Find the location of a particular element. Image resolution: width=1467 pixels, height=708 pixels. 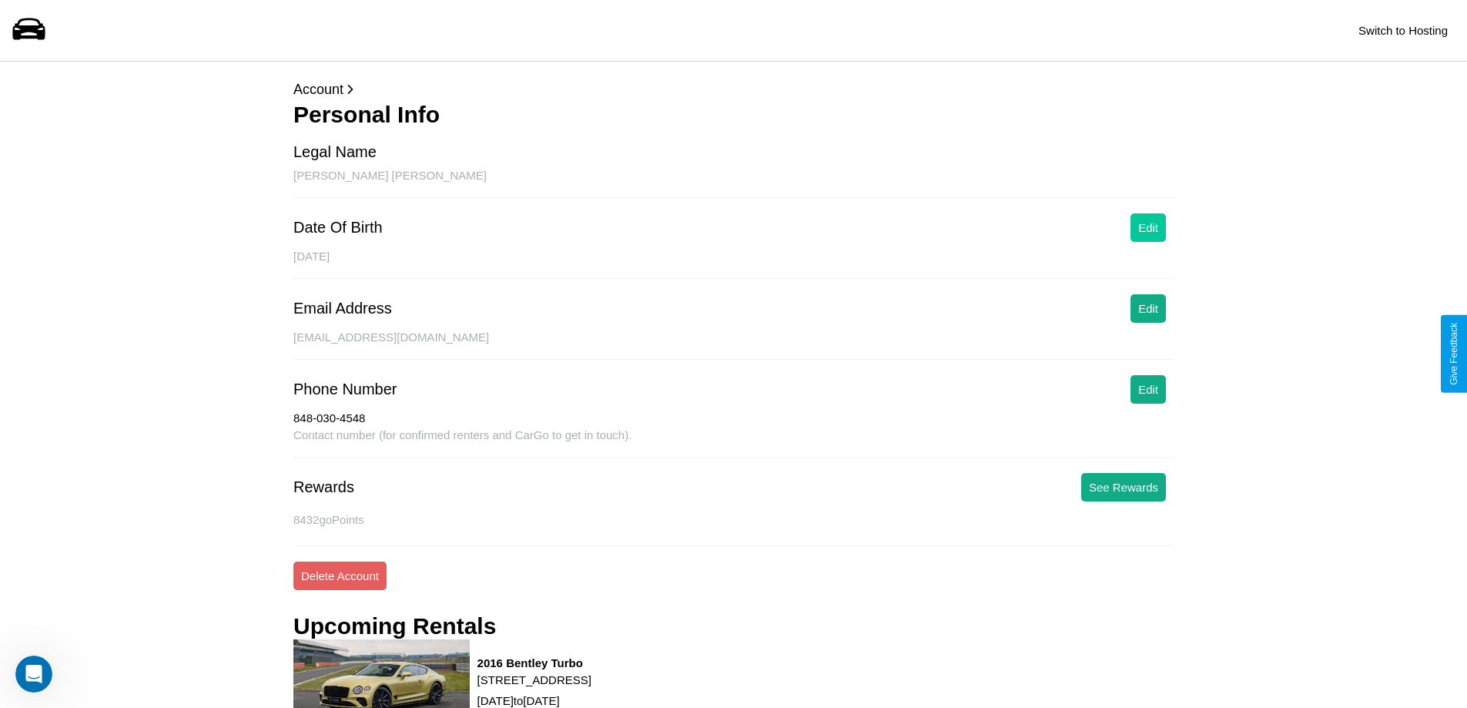

h3: Personal Info is located at coordinates (733, 115).